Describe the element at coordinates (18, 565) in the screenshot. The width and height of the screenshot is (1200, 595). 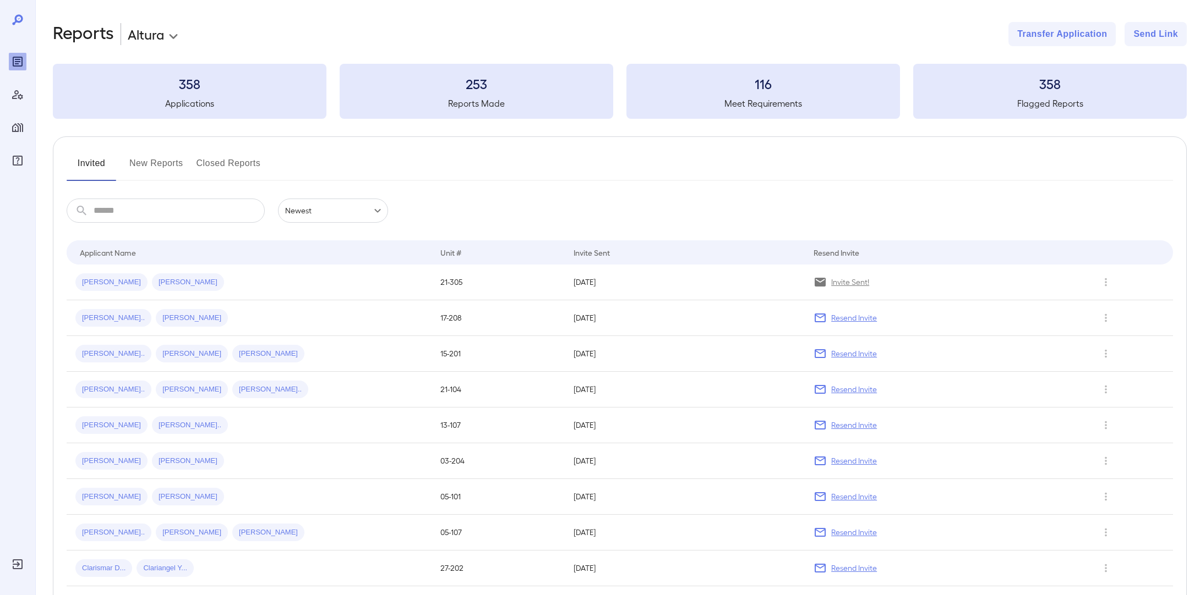
I see `div: Log Out` at that location.